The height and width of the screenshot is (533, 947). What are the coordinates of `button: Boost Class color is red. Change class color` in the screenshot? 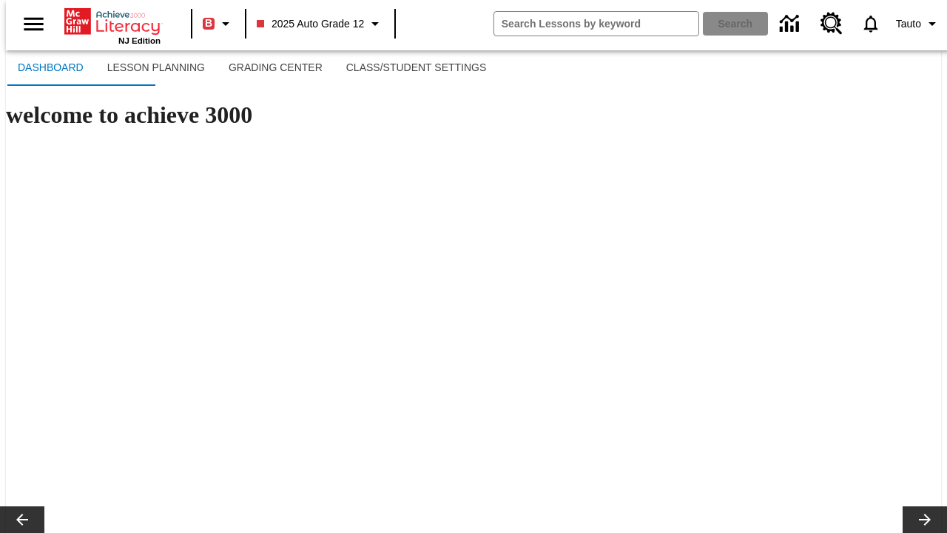 It's located at (218, 24).